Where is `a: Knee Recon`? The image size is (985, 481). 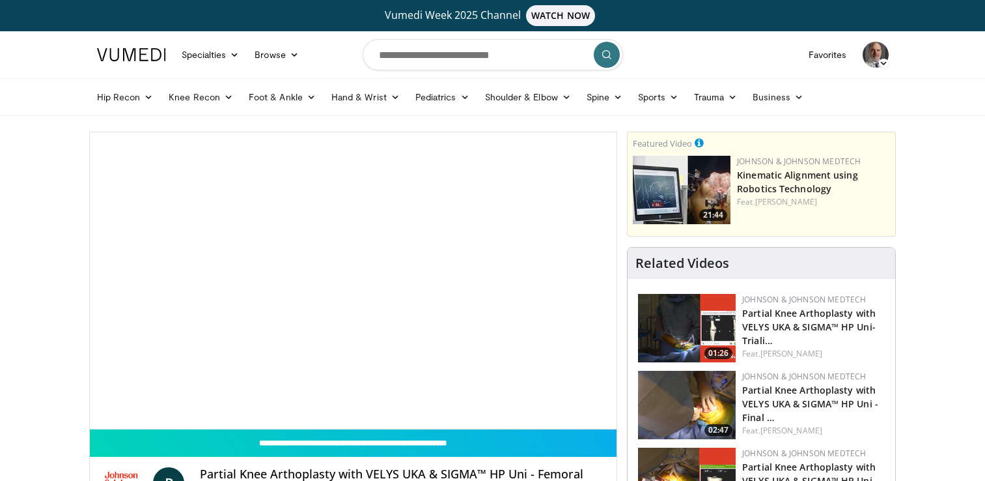
a: Knee Recon is located at coordinates (201, 97).